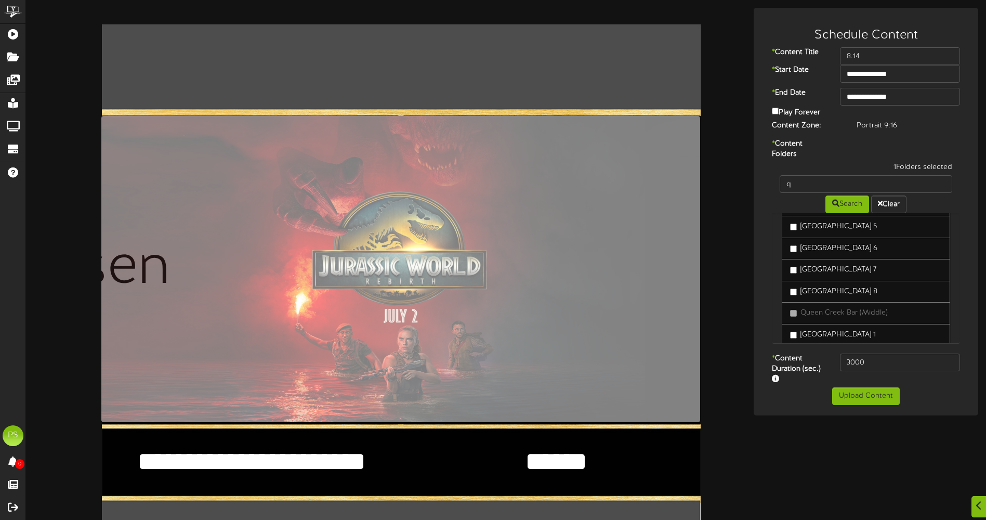 The width and height of the screenshot is (986, 520). I want to click on button: Upload Content, so click(866, 396).